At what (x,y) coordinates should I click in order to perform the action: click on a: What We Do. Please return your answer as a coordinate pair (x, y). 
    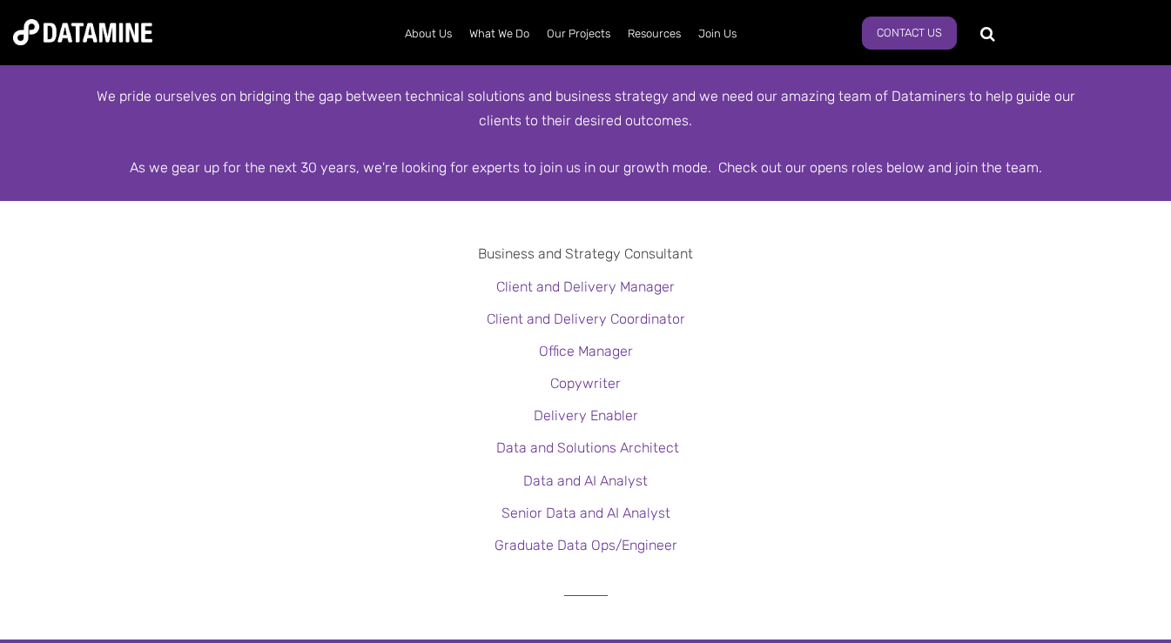
    Looking at the image, I should click on (499, 34).